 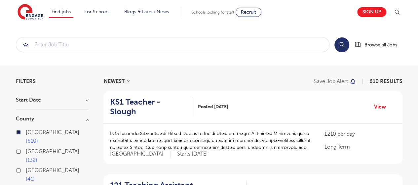 I want to click on a: Sign up, so click(x=372, y=12).